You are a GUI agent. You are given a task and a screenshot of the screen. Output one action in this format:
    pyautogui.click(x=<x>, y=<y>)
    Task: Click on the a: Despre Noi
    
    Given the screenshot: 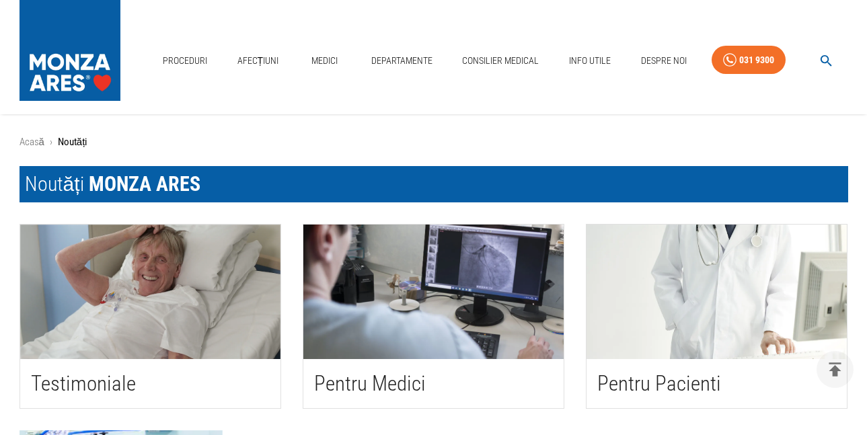 What is the action you would take?
    pyautogui.click(x=664, y=61)
    